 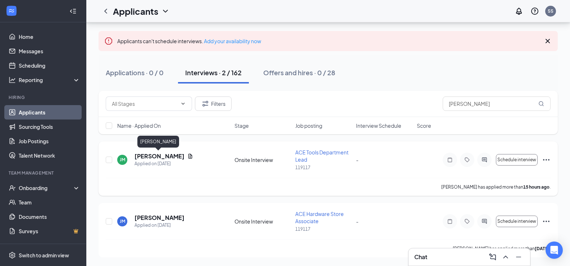 What do you see at coordinates (506, 257) in the screenshot?
I see `button: ChevronUp` at bounding box center [506, 257].